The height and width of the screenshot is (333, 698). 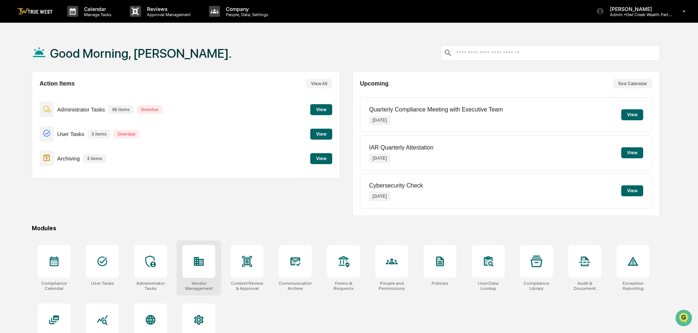 What do you see at coordinates (168, 15) in the screenshot?
I see `p: Approval Management` at bounding box center [168, 15].